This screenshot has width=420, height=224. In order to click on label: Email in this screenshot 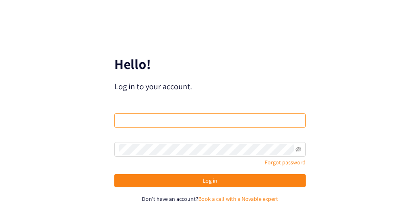, I will do `click(121, 109)`.